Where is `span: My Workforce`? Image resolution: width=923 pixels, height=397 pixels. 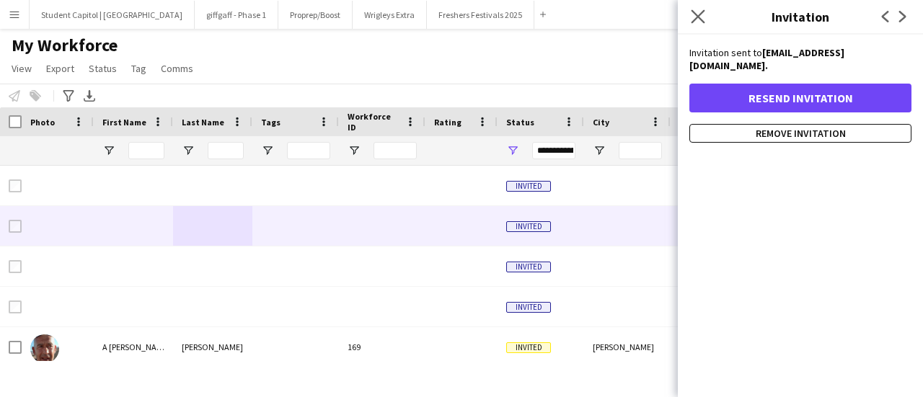 span: My Workforce is located at coordinates (64, 45).